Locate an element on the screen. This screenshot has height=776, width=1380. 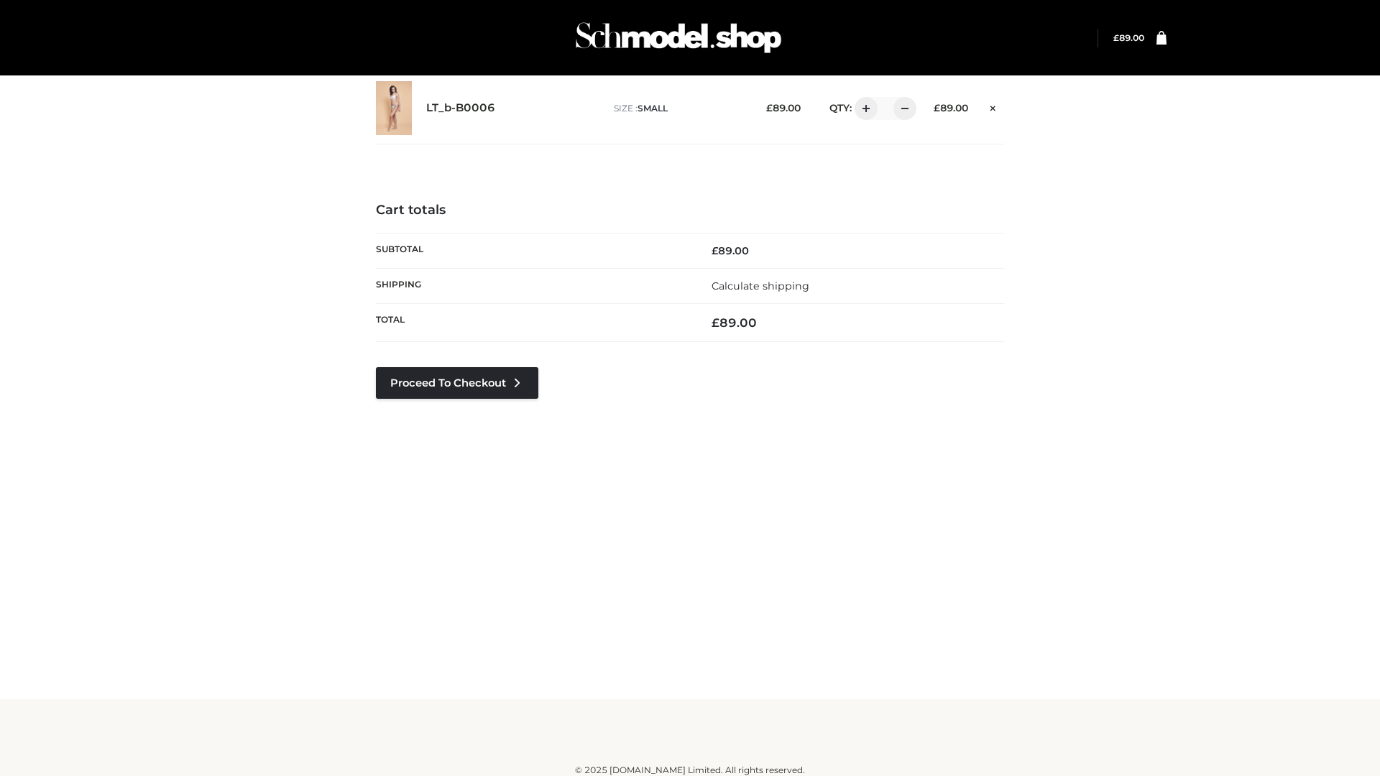
a: £89.00 is located at coordinates (1128, 37).